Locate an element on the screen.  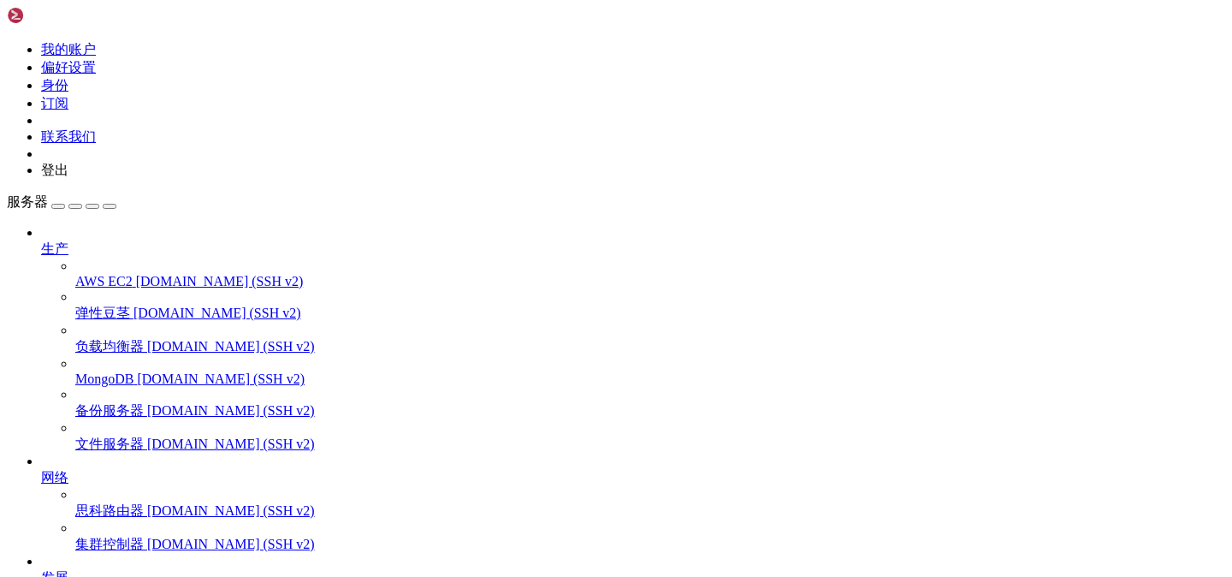
font: 备份服务器 is located at coordinates (110, 410).